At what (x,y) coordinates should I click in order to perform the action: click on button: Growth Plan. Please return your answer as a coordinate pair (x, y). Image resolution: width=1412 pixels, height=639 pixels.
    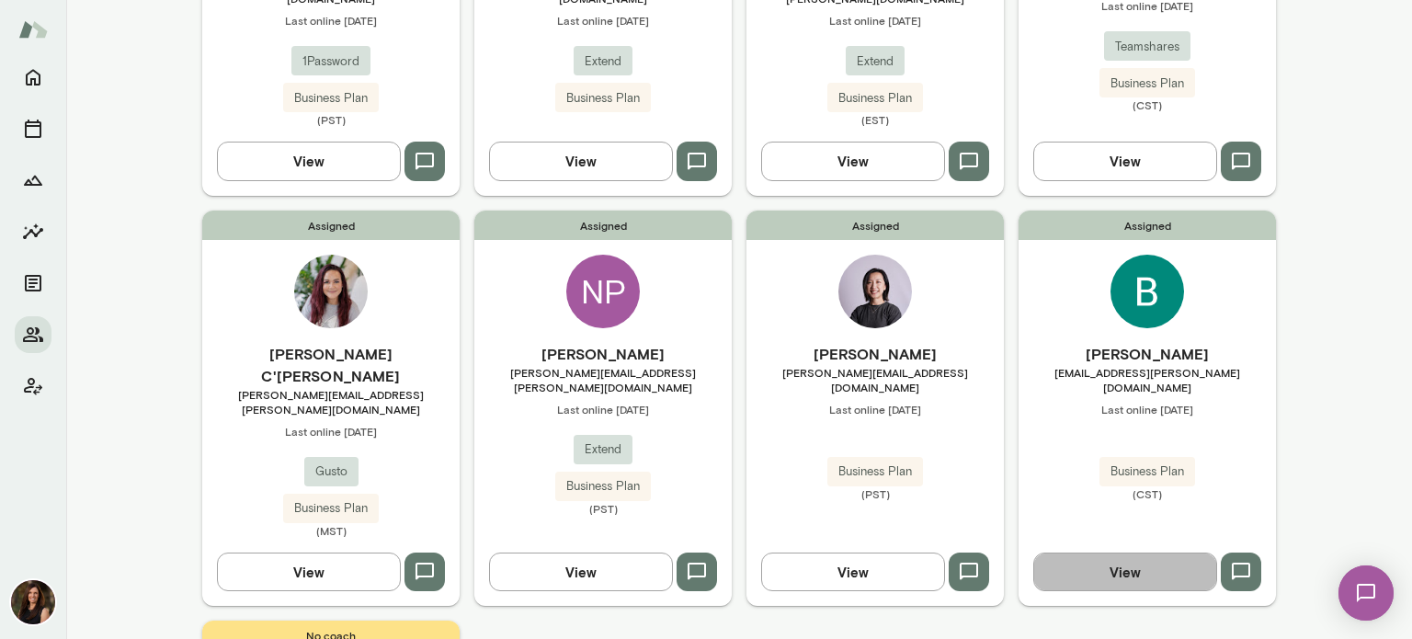
    Looking at the image, I should click on (33, 180).